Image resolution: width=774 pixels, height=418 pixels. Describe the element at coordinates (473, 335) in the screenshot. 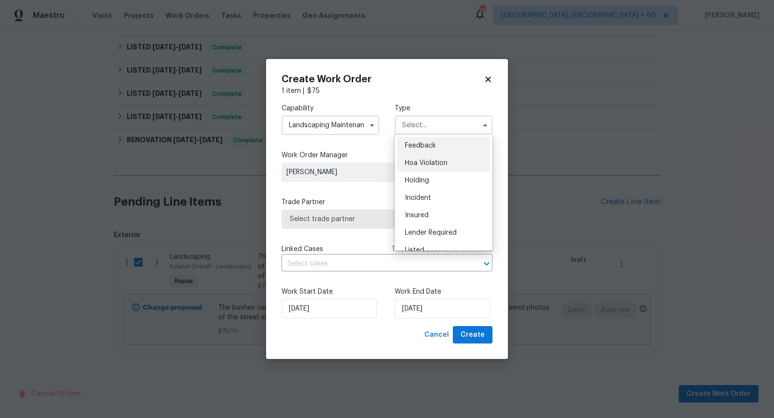

I see `button: Create` at that location.